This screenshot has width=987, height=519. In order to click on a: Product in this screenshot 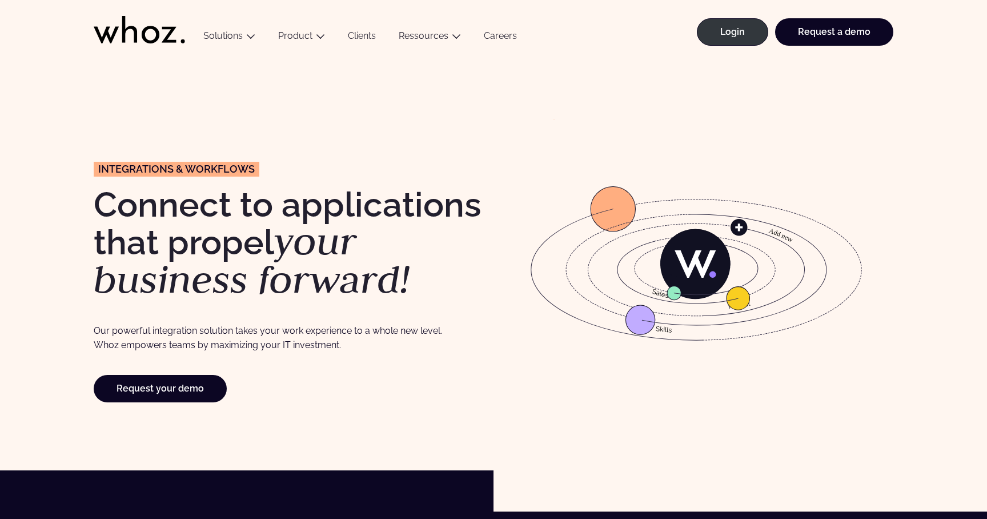, I will do `click(295, 35)`.